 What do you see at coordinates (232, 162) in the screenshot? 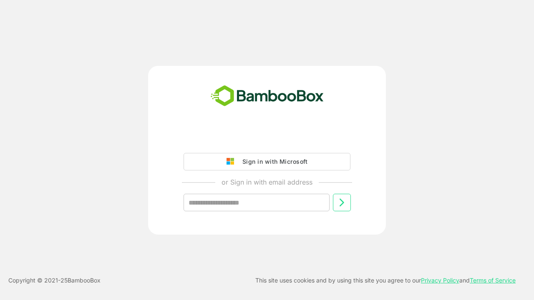
I see `img: google` at bounding box center [232, 162].